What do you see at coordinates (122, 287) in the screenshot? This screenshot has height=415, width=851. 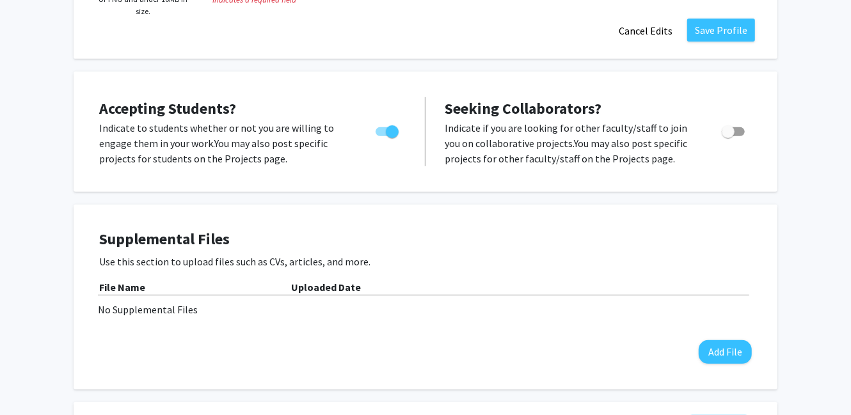 I see `b: File Name` at bounding box center [122, 287].